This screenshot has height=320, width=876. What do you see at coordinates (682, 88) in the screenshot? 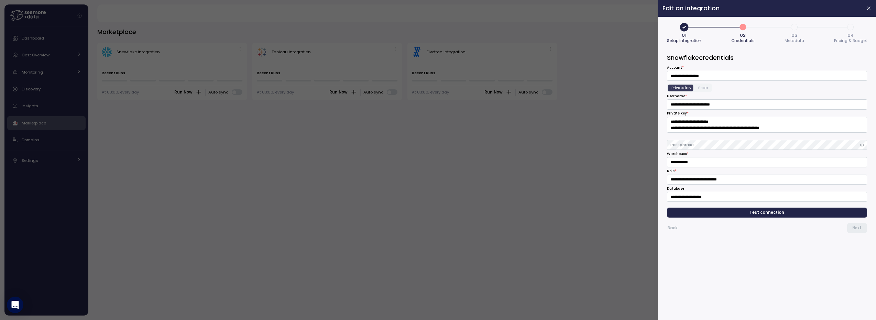
I see `span: Private key` at bounding box center [682, 88].